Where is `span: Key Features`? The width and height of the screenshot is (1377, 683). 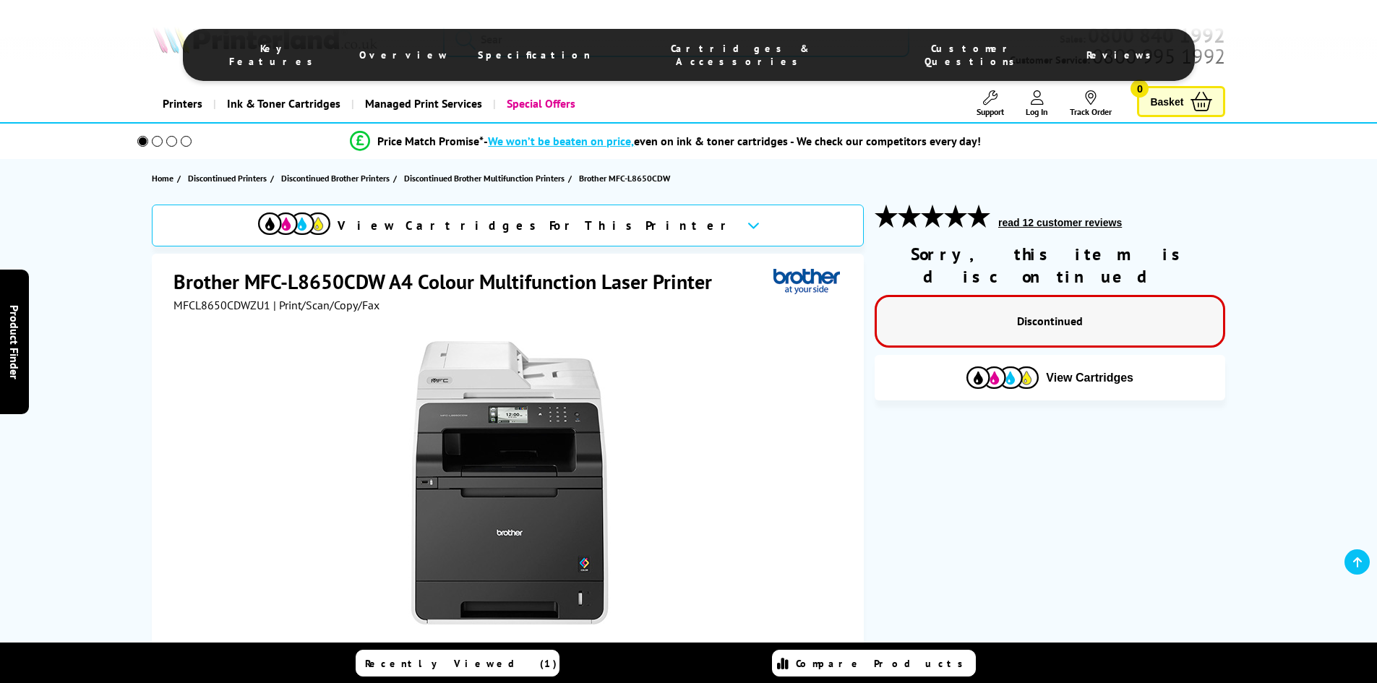
span: Key Features is located at coordinates (275, 55).